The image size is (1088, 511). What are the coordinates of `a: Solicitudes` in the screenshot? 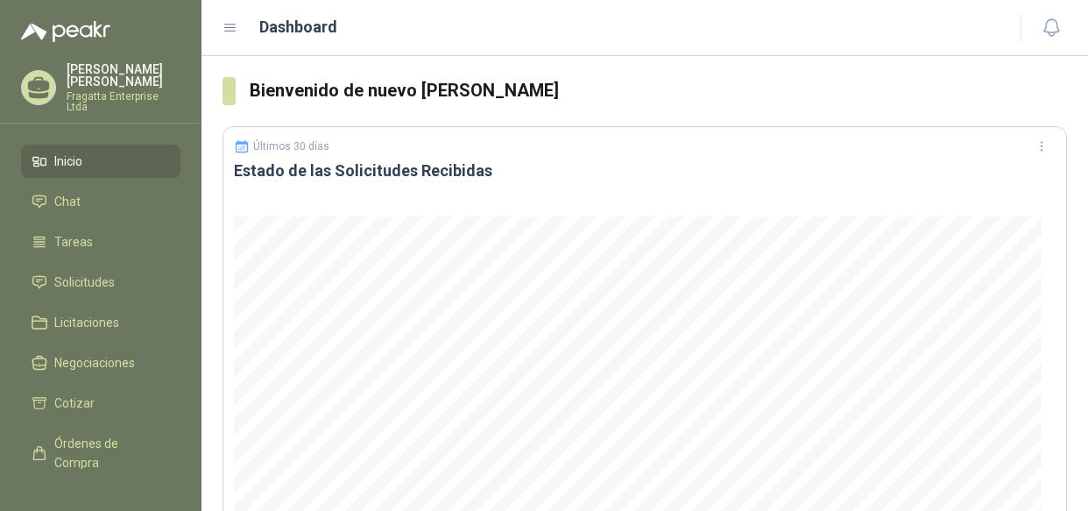 It's located at (101, 282).